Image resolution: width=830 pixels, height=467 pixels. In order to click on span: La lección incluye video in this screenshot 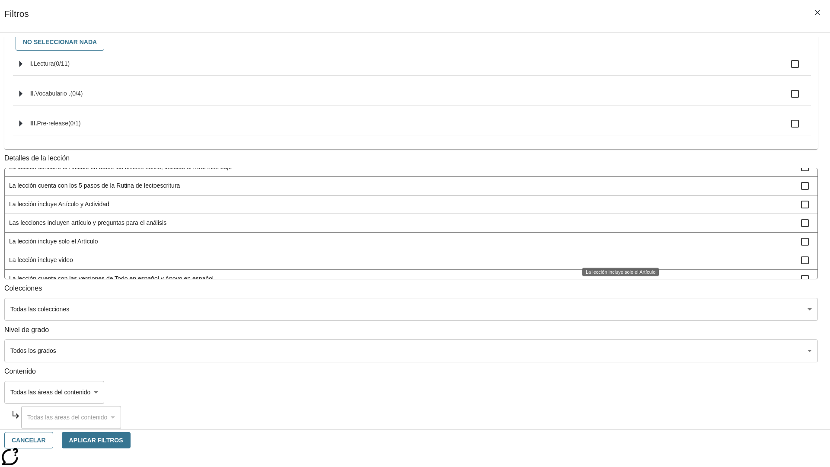, I will do `click(405, 260)`.